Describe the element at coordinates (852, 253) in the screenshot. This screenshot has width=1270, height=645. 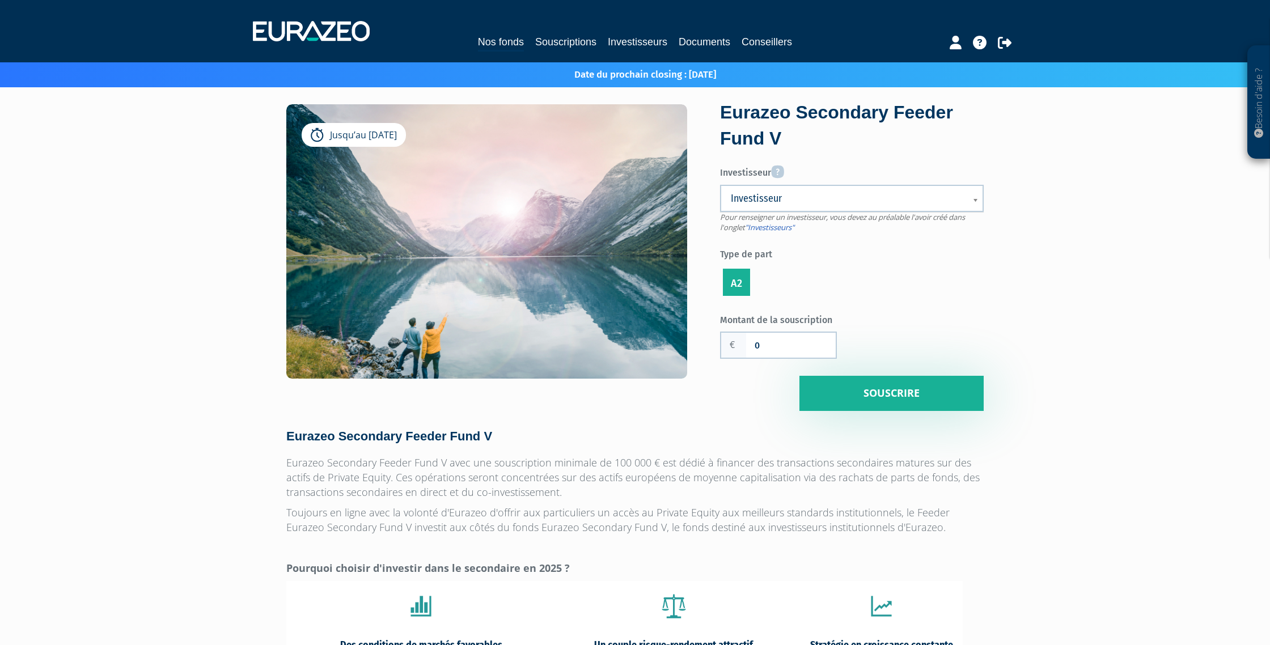
I see `label: Type de part` at that location.